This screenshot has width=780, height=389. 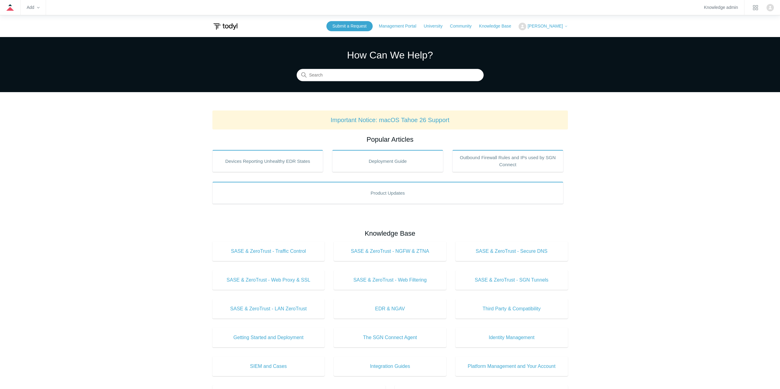 I want to click on a: Community, so click(x=464, y=26).